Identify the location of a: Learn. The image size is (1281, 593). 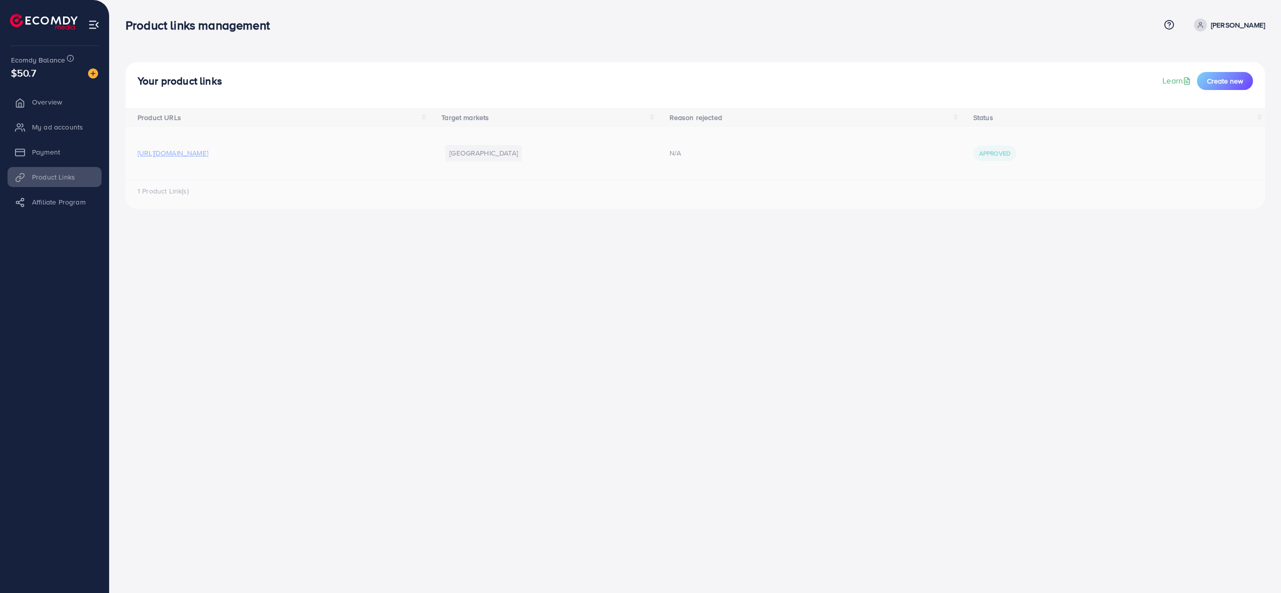
(1177, 81).